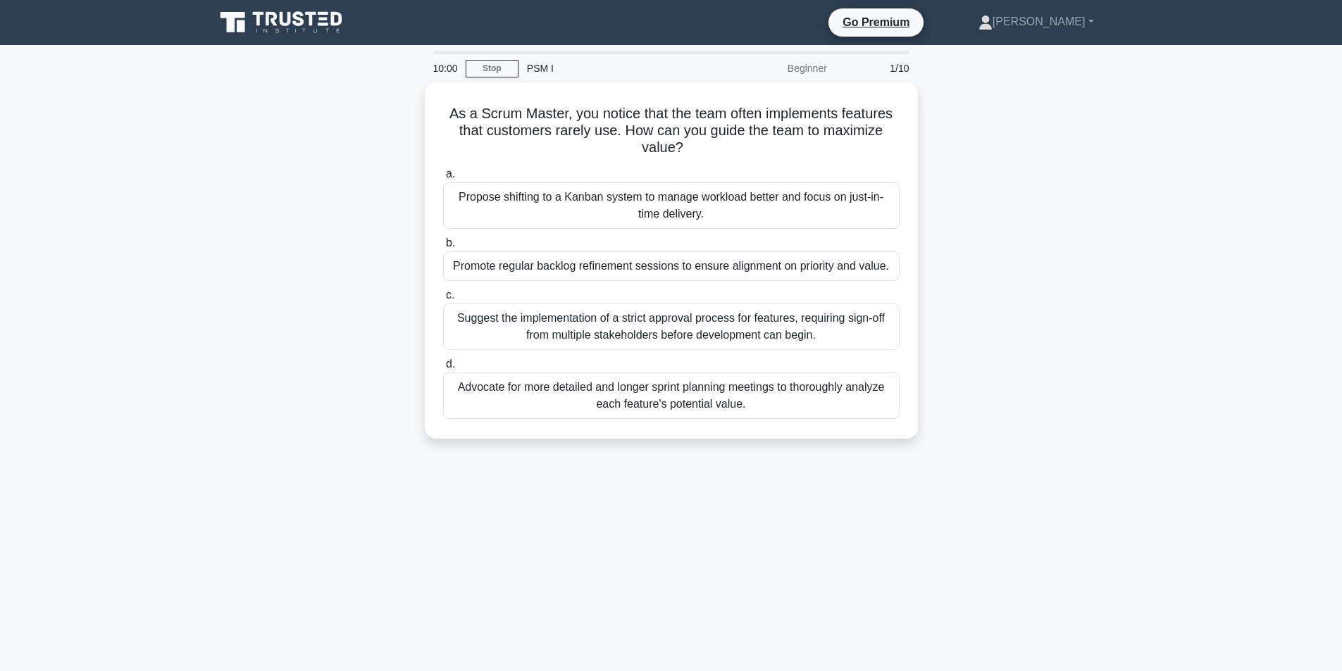  What do you see at coordinates (876, 68) in the screenshot?
I see `div: 1/10` at bounding box center [876, 68].